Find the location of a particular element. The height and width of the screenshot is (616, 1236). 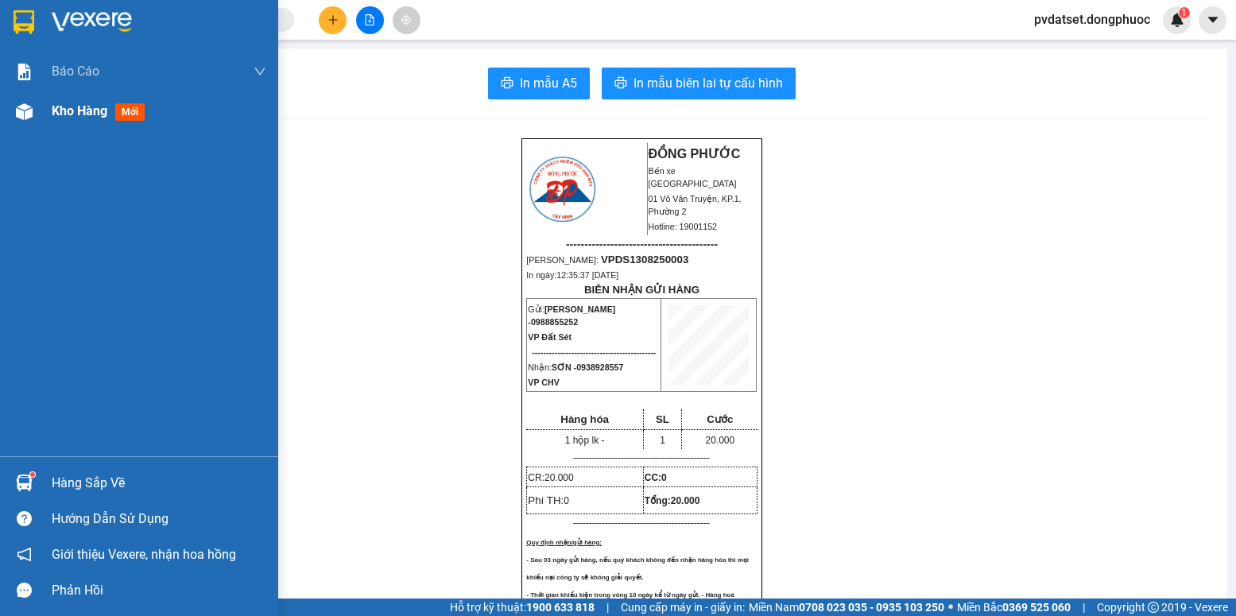

span: In mẫu A5 is located at coordinates (549, 83).